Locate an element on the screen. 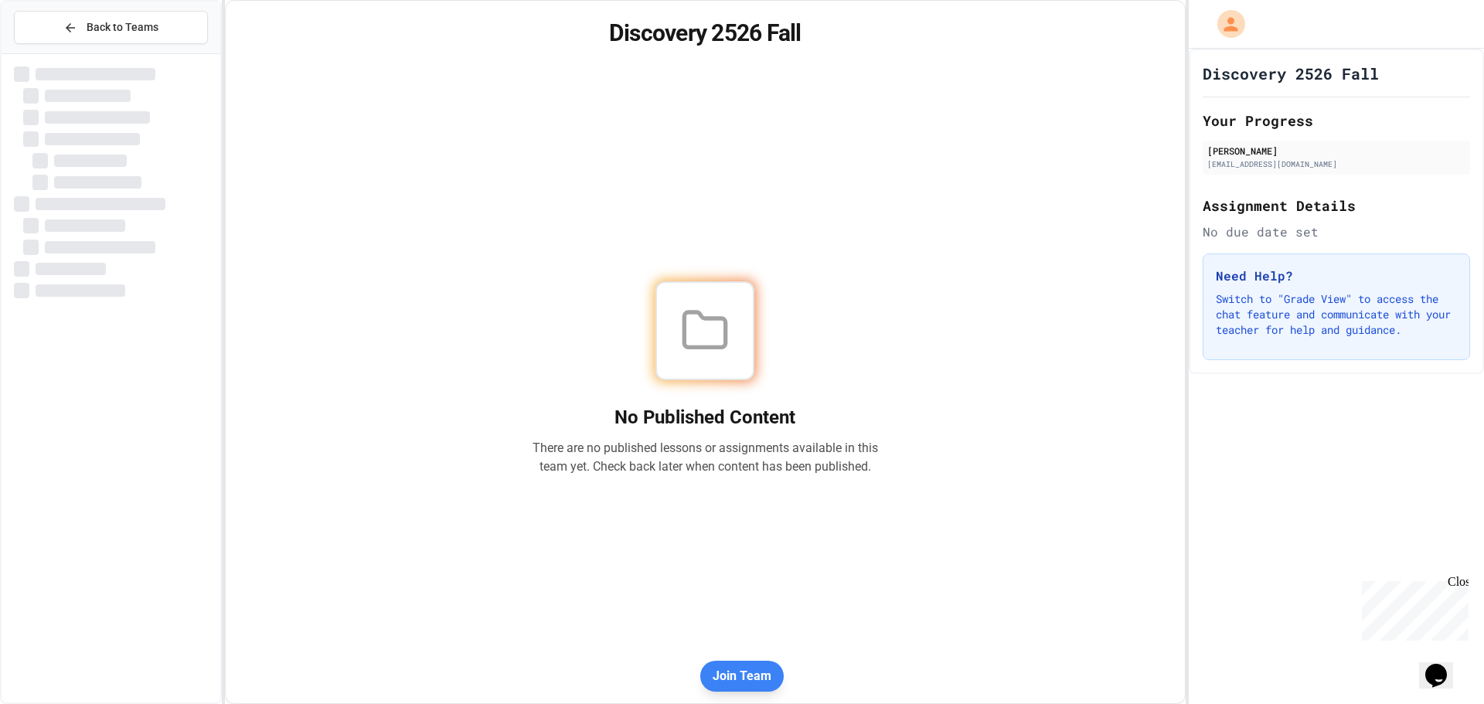 The width and height of the screenshot is (1484, 704). h2: Assignment Details is located at coordinates (1336, 206).